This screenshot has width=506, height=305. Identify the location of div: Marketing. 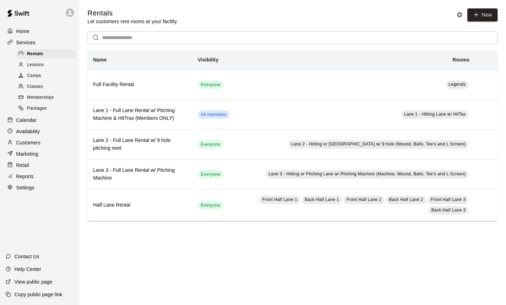
(39, 154).